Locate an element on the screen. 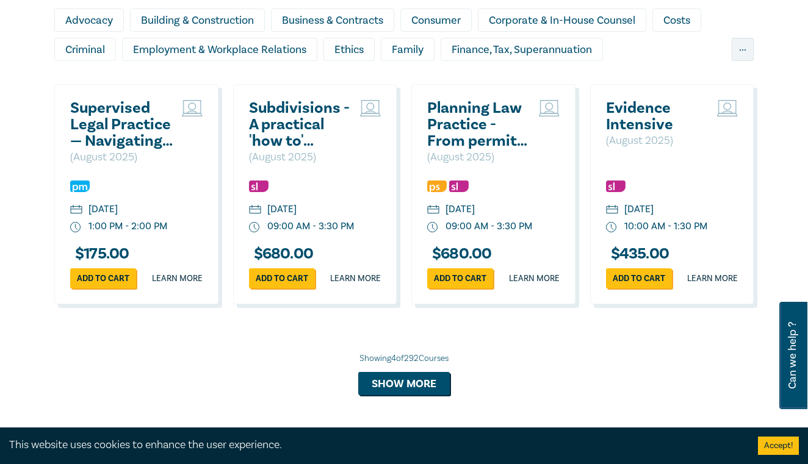 The image size is (808, 464). div: Insolvency & Restructuring is located at coordinates (409, 79).